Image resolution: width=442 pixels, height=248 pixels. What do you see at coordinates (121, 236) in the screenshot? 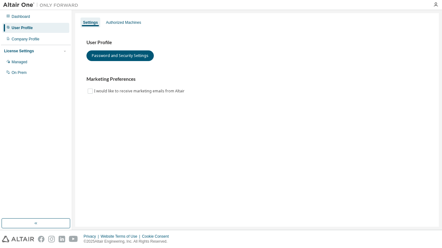
I see `div: Website Terms of Use` at bounding box center [121, 236].